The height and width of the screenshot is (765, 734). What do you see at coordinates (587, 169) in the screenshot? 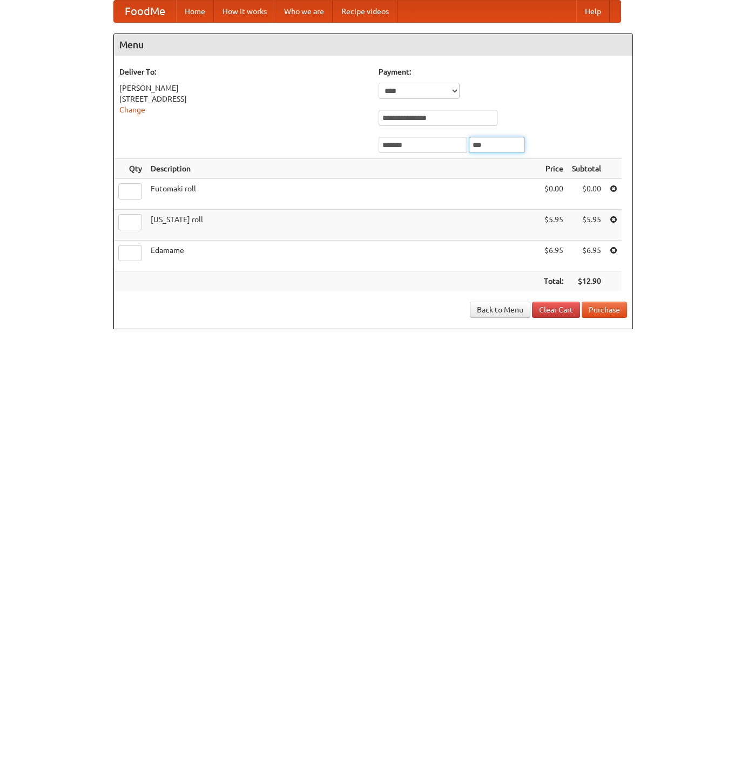
I see `th: Subtotal` at bounding box center [587, 169].